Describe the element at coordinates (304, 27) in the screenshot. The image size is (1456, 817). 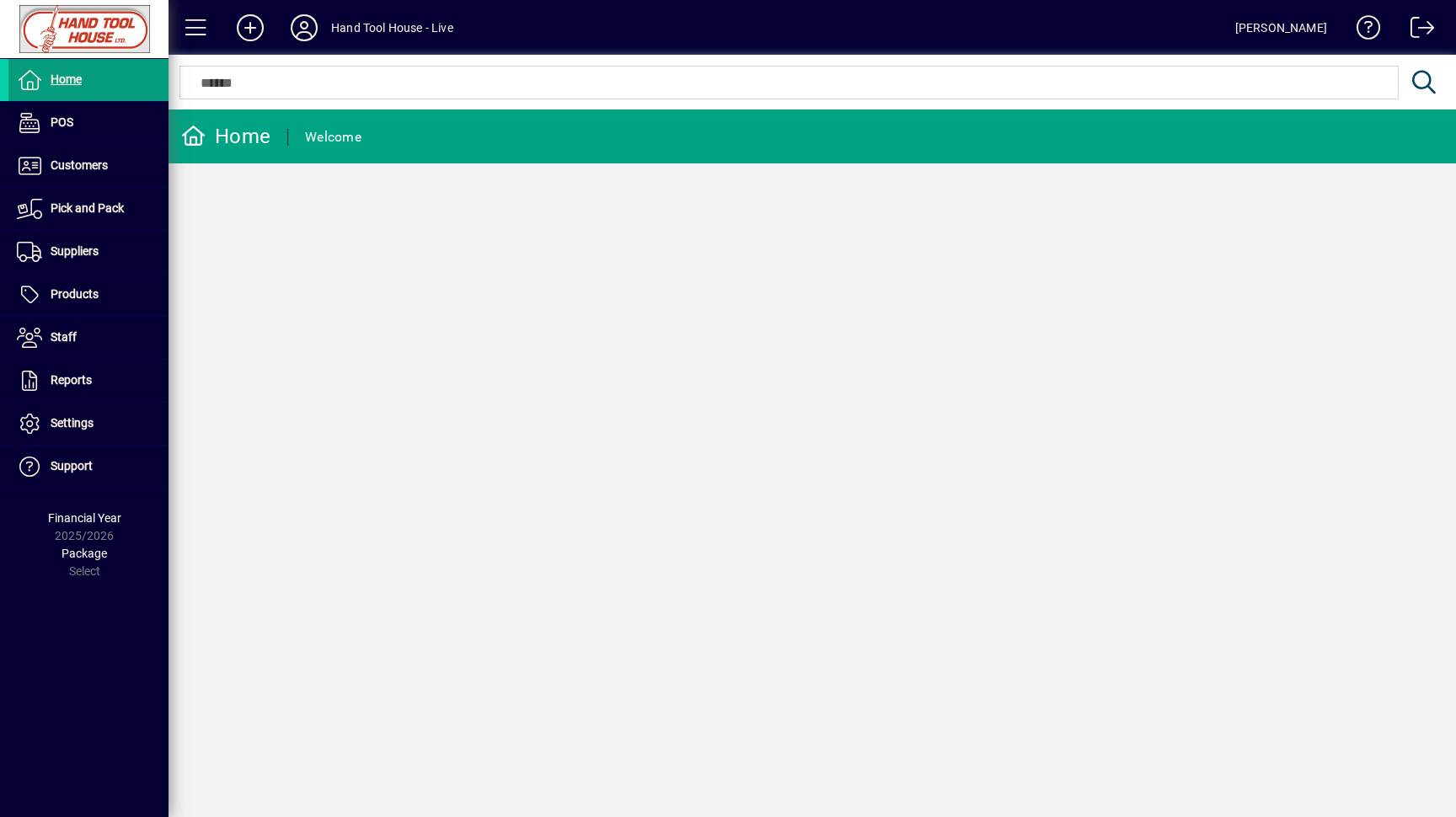
I see `button: Profile` at that location.